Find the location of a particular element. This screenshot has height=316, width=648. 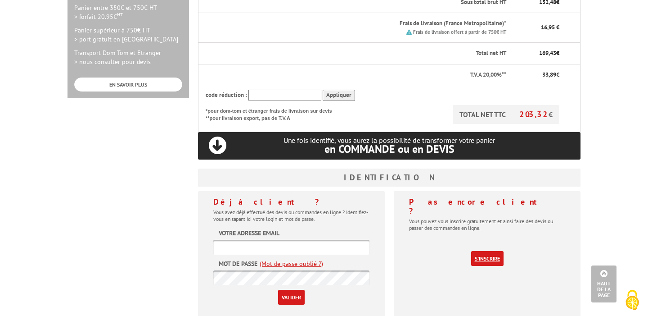

h3: Identification is located at coordinates (389, 177).